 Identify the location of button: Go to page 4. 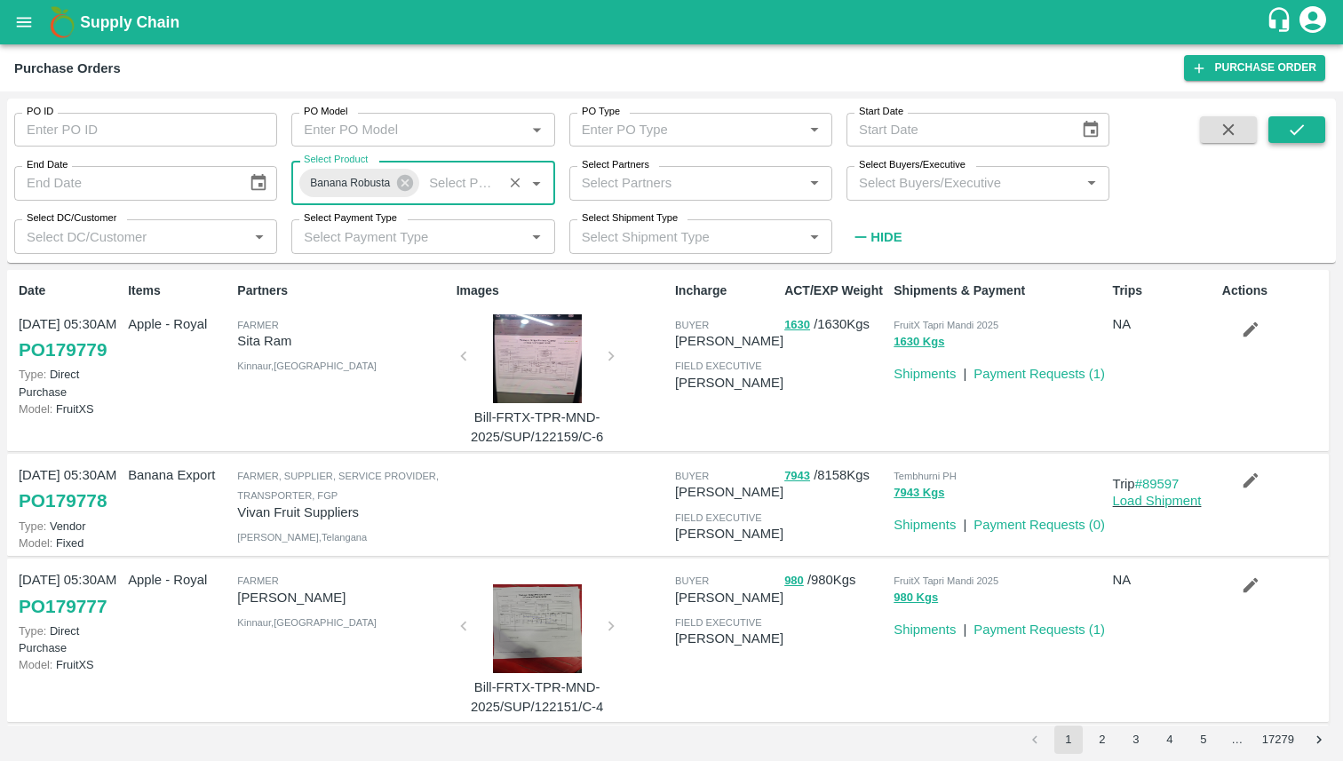
(1170, 740).